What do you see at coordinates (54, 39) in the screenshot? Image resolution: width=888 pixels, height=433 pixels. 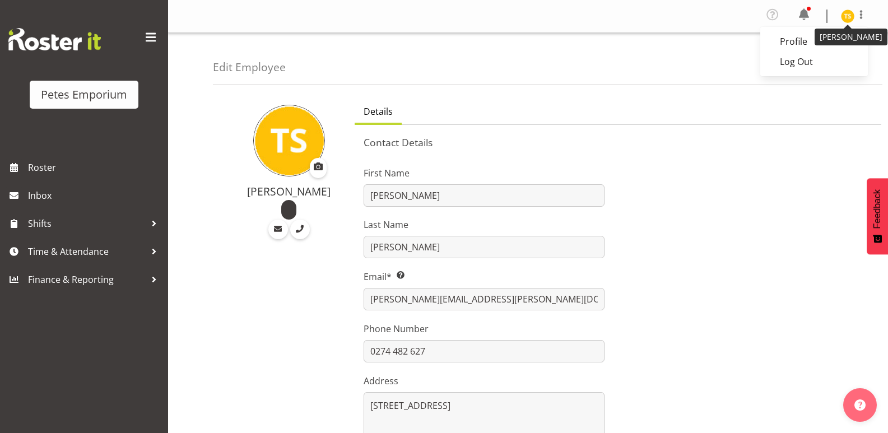 I see `img: Rosterit website logo` at bounding box center [54, 39].